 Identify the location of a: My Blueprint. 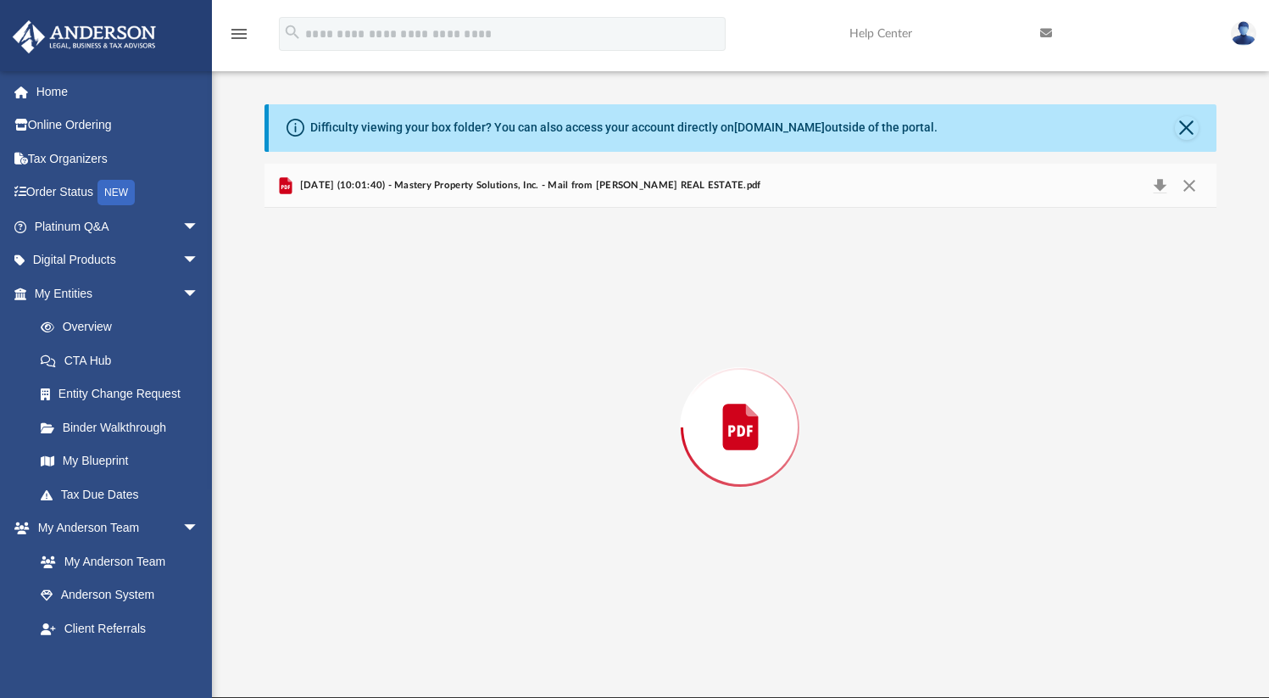
(120, 461).